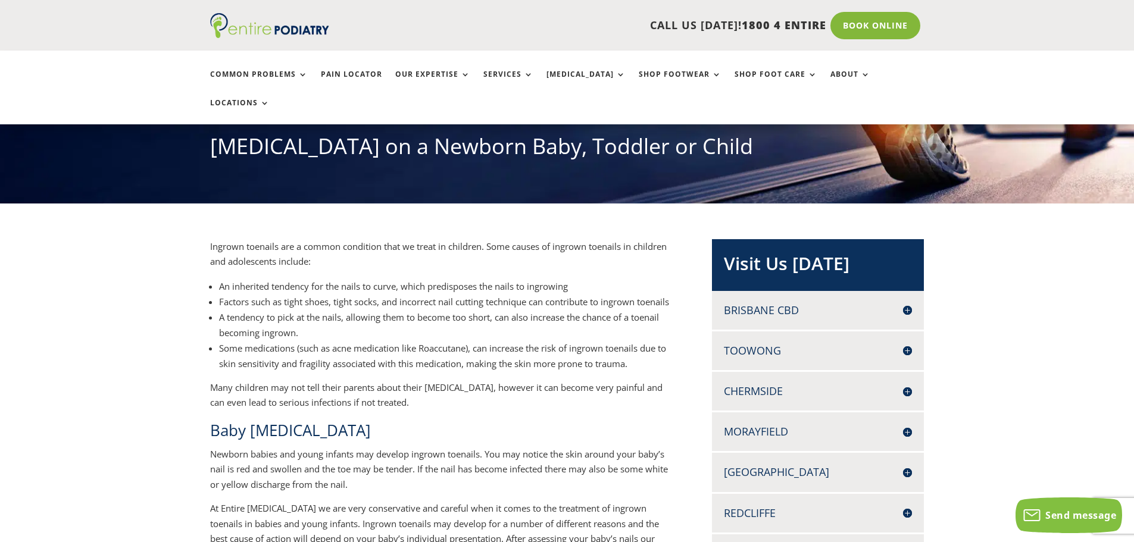 Image resolution: width=1134 pixels, height=542 pixels. I want to click on h4: Morayfield, so click(818, 432).